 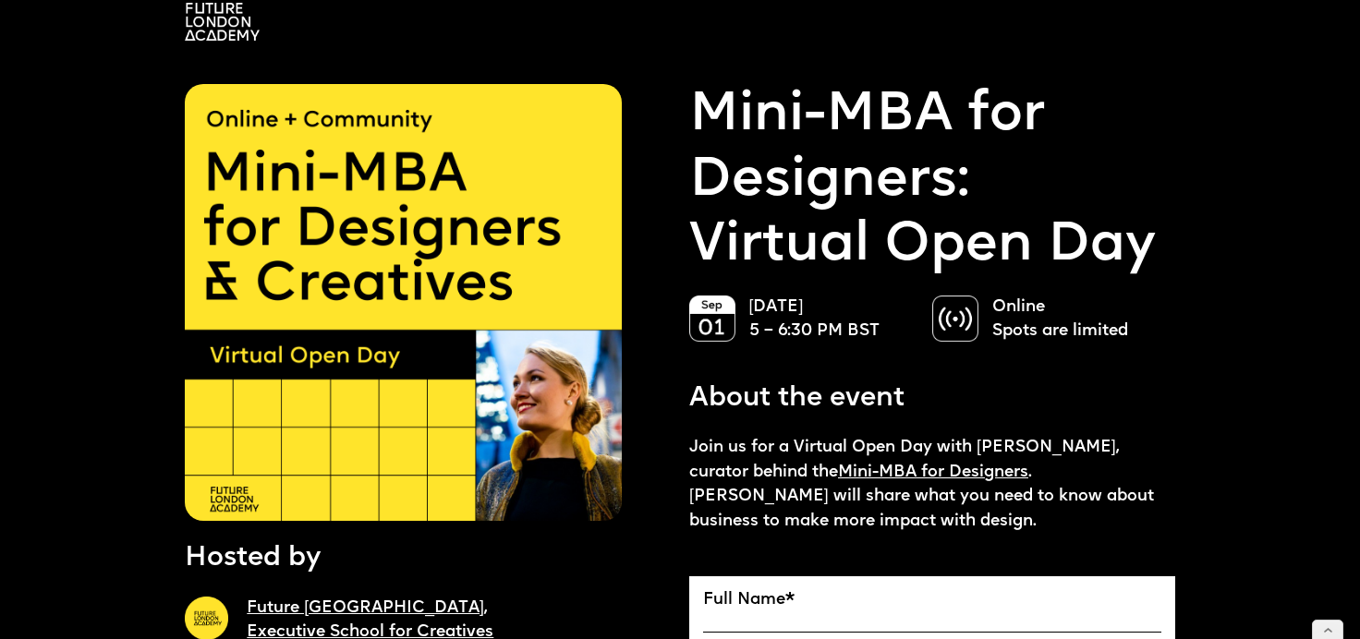 What do you see at coordinates (222, 21) in the screenshot?
I see `img: A logo saying in 3 lines: Future London Academy` at bounding box center [222, 21].